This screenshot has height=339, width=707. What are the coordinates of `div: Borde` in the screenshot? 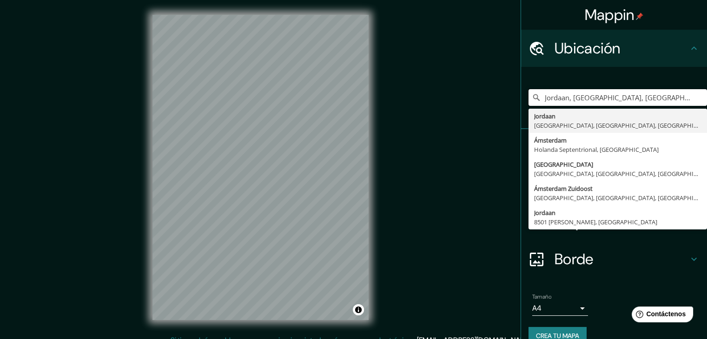 It's located at (614, 259).